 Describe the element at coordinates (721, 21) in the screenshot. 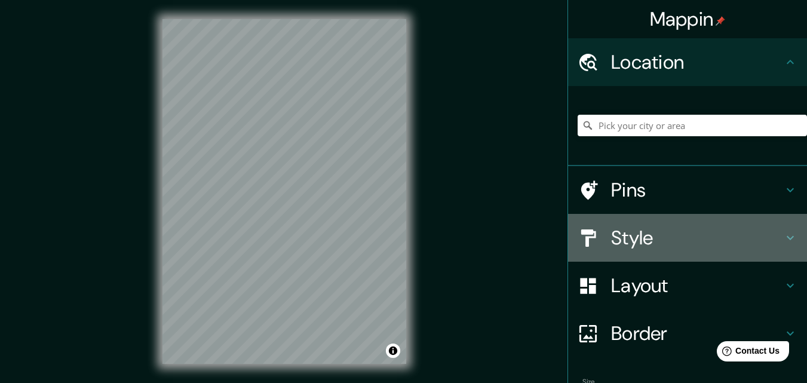

I see `img: pin-icon.png` at that location.